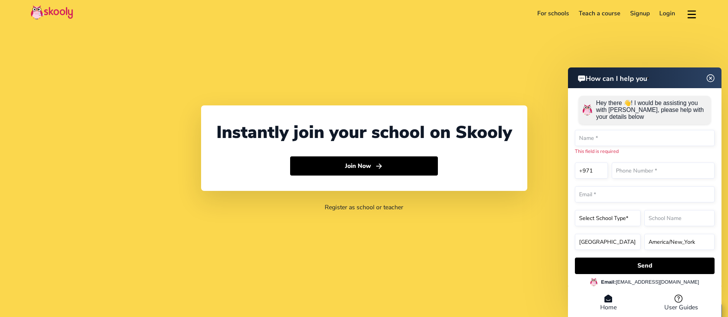 This screenshot has height=317, width=728. What do you see at coordinates (599, 13) in the screenshot?
I see `a: Teach a course` at bounding box center [599, 13].